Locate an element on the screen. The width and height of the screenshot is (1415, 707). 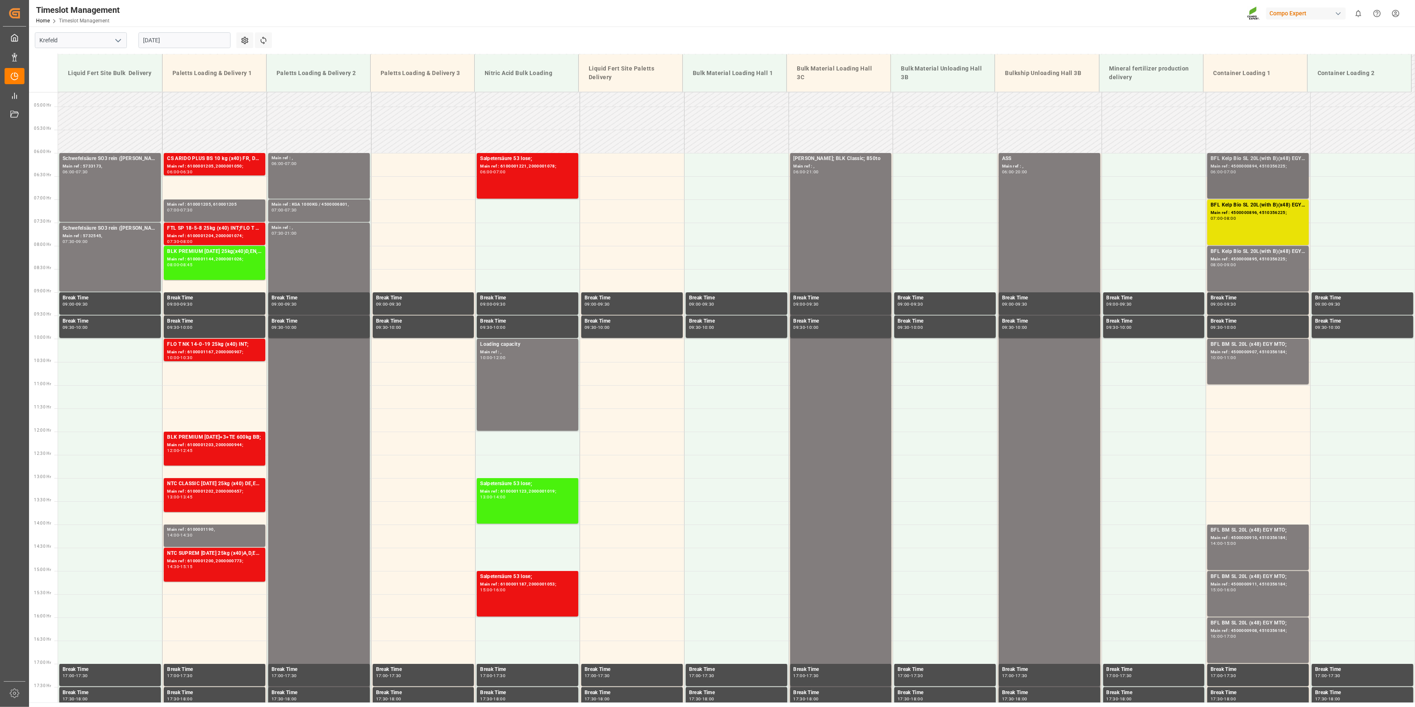
span: 05:30 Hr is located at coordinates (42, 128).